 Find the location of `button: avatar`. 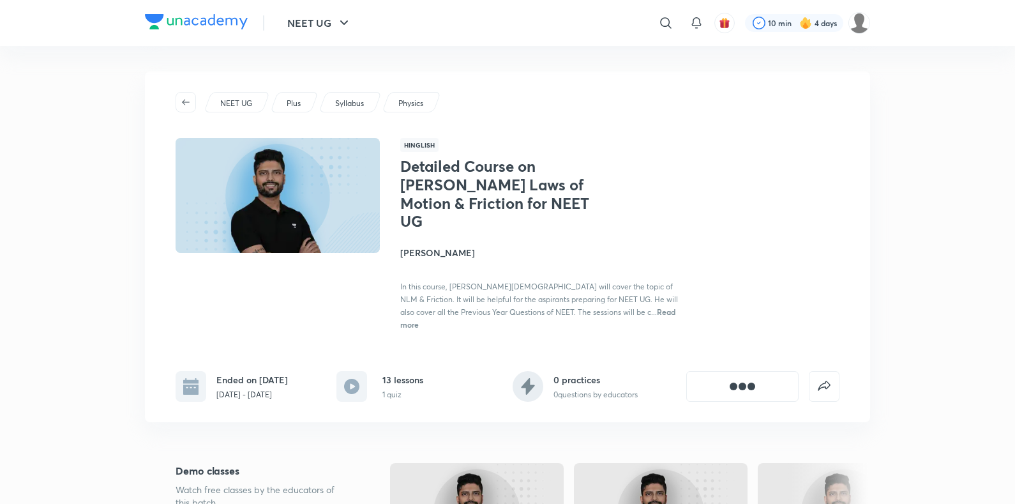

button: avatar is located at coordinates (724, 23).